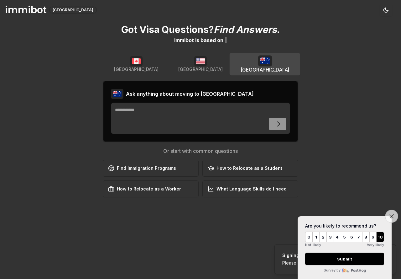 The image size is (401, 279). Describe the element at coordinates (151, 168) in the screenshot. I see `button: Find Immigration Programs` at that location.